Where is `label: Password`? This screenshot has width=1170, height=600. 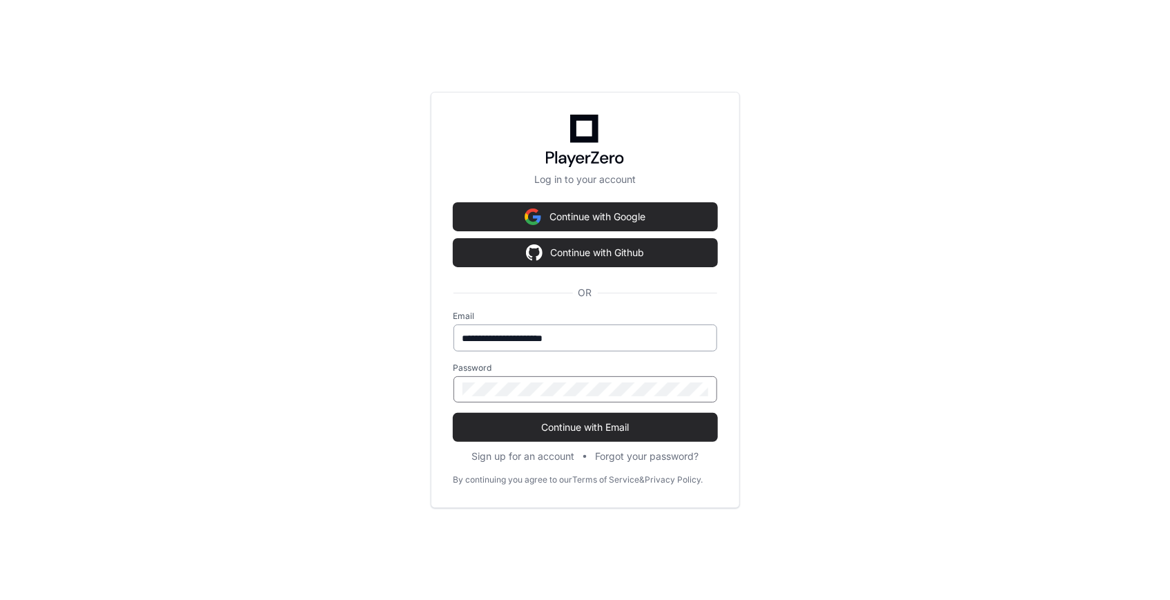 label: Password is located at coordinates (585, 368).